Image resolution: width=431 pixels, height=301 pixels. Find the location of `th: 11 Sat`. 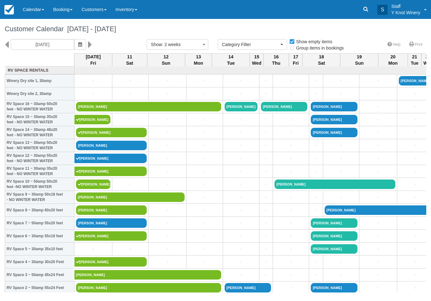

th: 11 Sat is located at coordinates (130, 60).